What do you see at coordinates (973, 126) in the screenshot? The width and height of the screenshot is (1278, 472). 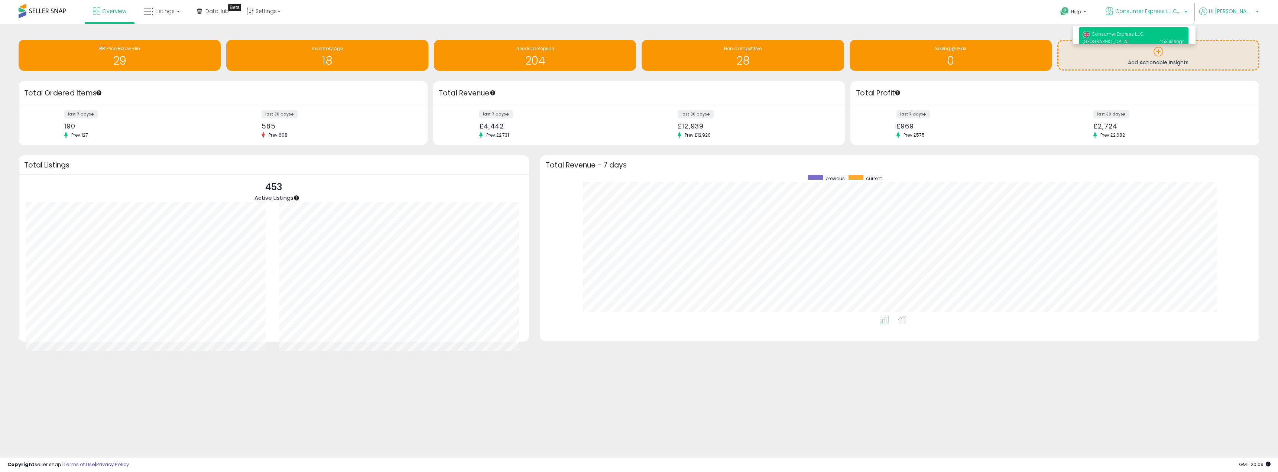 I see `div: £969` at bounding box center [973, 126].